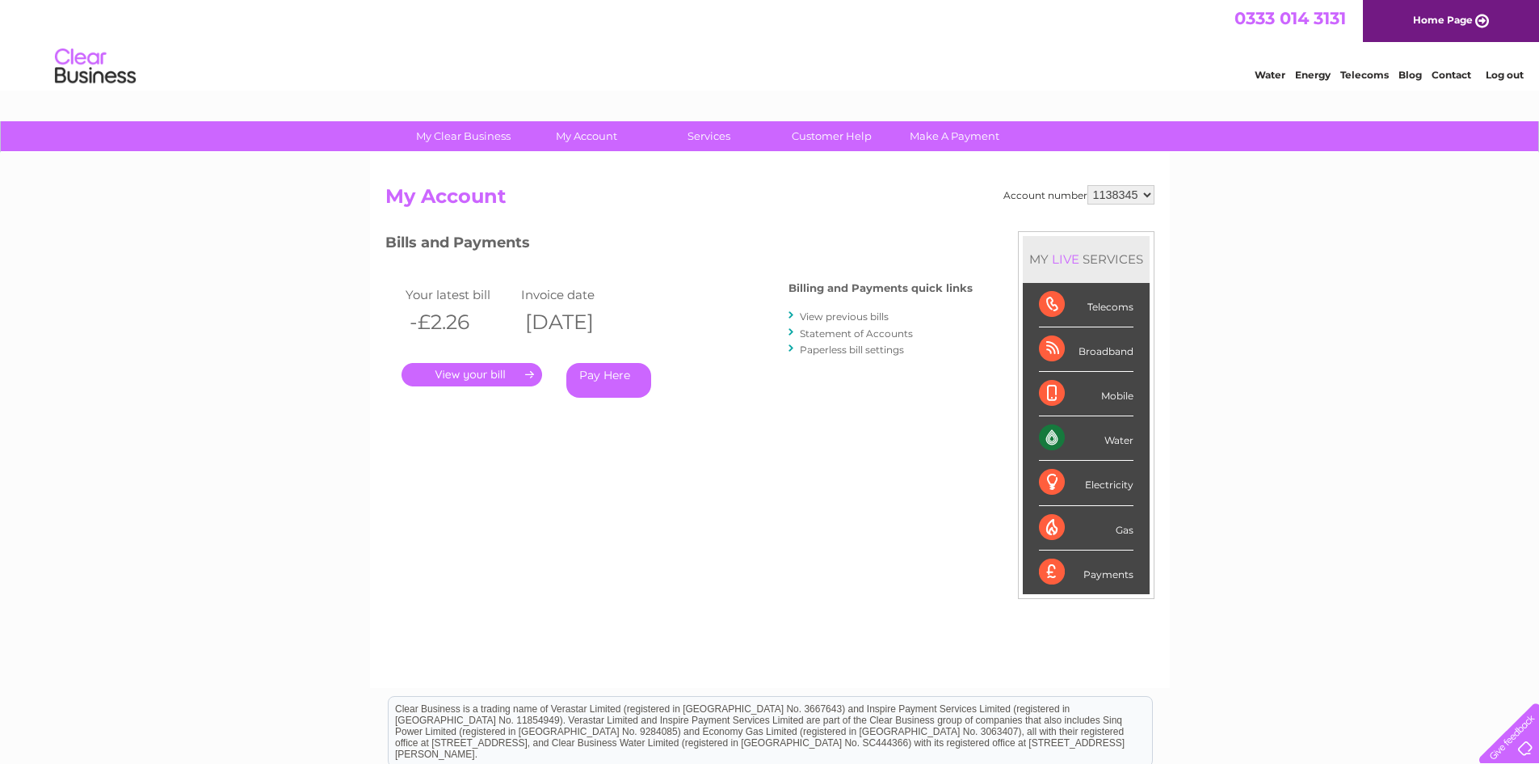  What do you see at coordinates (881, 288) in the screenshot?
I see `h4: Billing and Payments quick links` at bounding box center [881, 288].